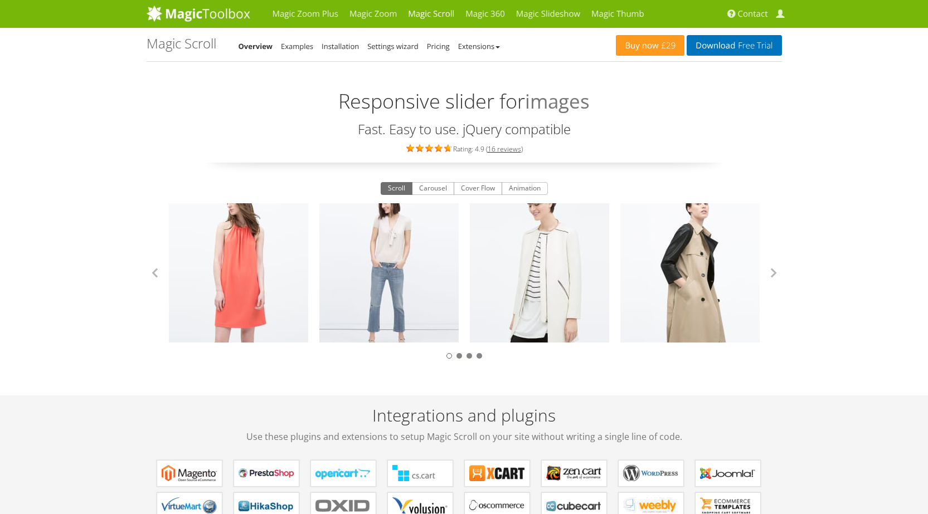  What do you see at coordinates (734, 45) in the screenshot?
I see `a: DownloadFree Trial` at bounding box center [734, 45].